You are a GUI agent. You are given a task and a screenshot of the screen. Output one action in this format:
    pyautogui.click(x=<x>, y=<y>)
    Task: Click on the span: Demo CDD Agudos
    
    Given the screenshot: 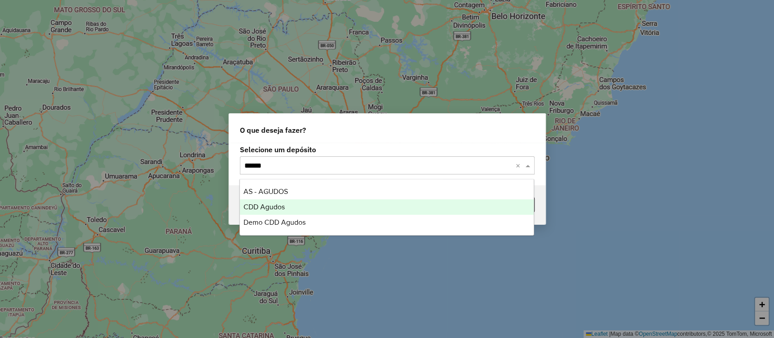 What is the action you would take?
    pyautogui.click(x=274, y=222)
    